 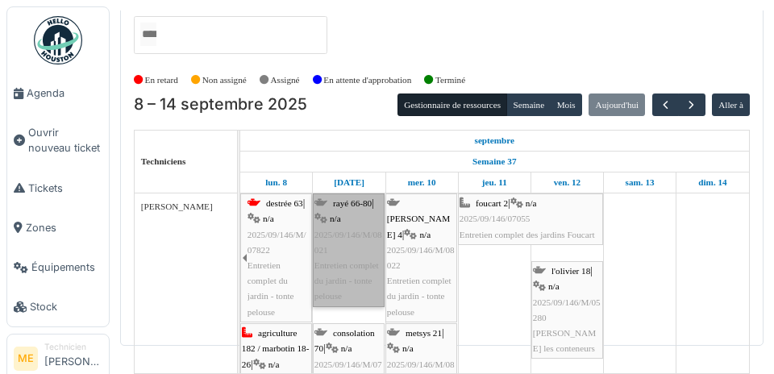 I want to click on span: Ouvrir nouveau ticket, so click(x=65, y=140).